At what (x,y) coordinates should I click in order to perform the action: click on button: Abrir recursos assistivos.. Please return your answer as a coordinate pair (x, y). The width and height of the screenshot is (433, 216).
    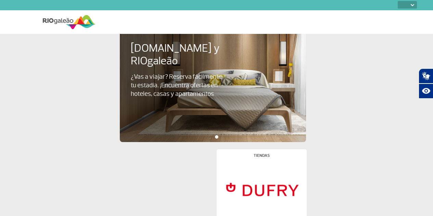
    Looking at the image, I should click on (426, 91).